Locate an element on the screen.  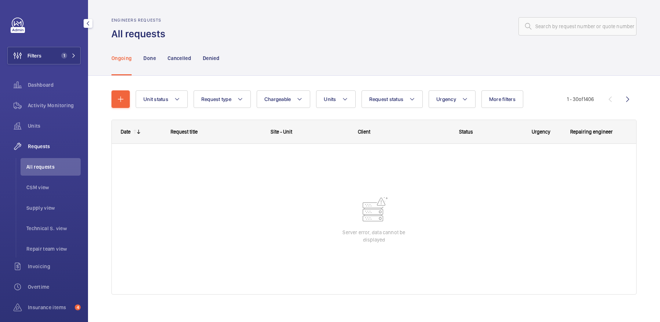
p: Cancelled is located at coordinates (179, 58).